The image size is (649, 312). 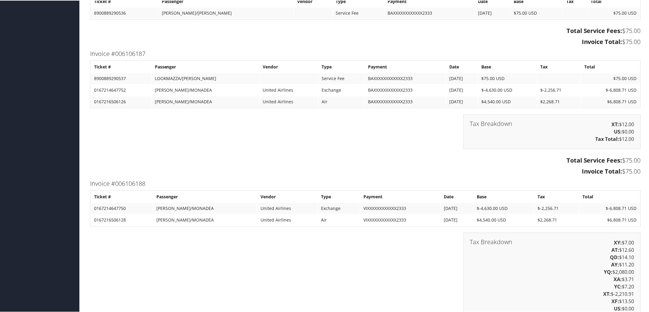 What do you see at coordinates (618, 286) in the screenshot?
I see `strong: YC:` at bounding box center [618, 286].